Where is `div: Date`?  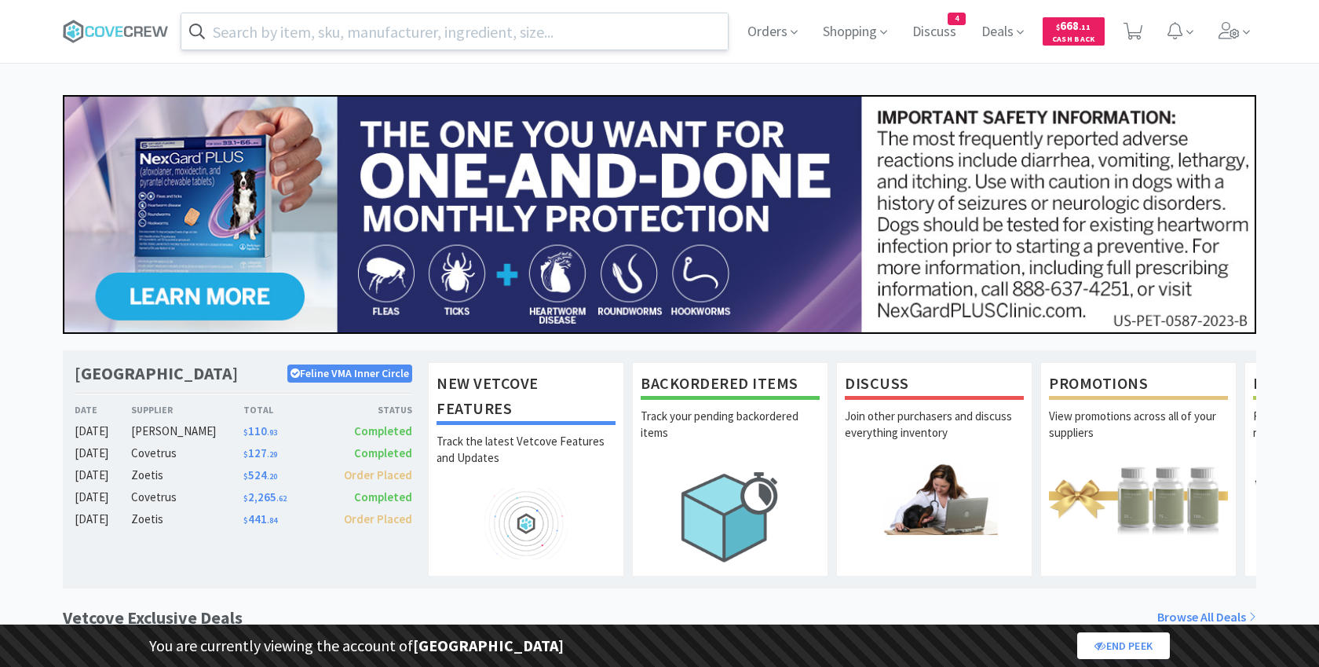
div: Date is located at coordinates (103, 409).